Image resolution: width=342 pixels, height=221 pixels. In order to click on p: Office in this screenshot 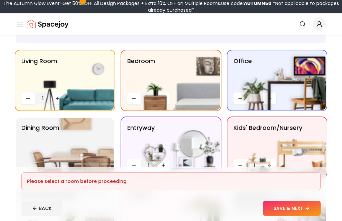, I will do `click(242, 73)`.